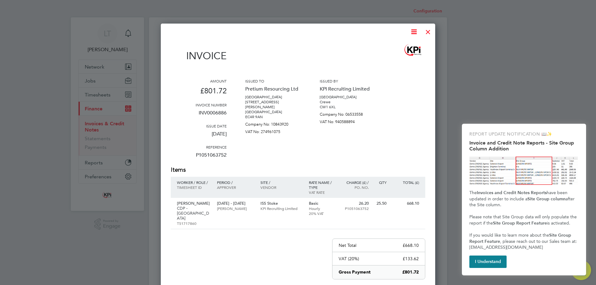 This screenshot has height=285, width=596. I want to click on p: 20% VAT, so click(322, 214).